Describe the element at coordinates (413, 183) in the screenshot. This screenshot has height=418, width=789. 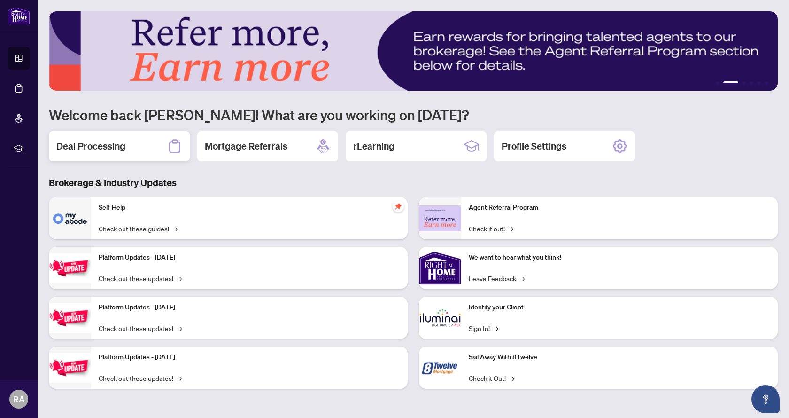
I see `h3: Brokerage & Industry Updates` at that location.